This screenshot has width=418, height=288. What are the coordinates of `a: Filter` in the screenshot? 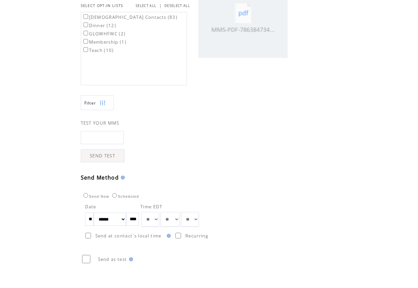 It's located at (97, 103).